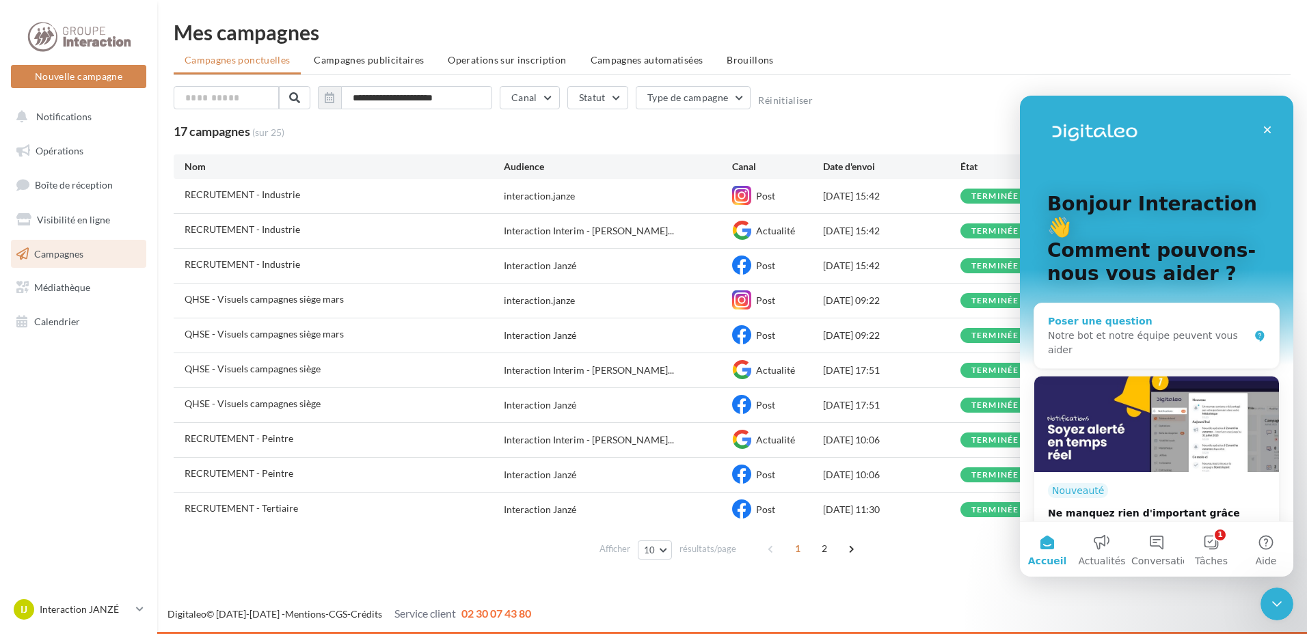  I want to click on span: RECRUTEMENT - Tertiaire, so click(241, 508).